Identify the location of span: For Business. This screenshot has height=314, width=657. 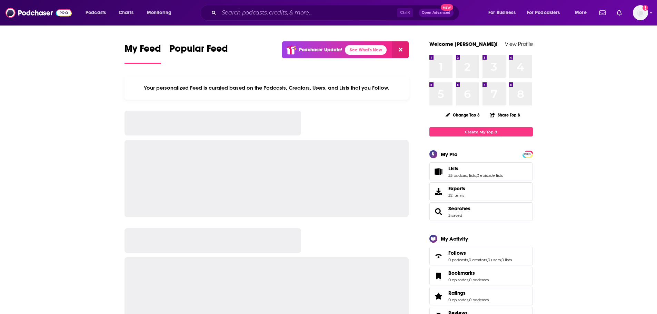
(502, 13).